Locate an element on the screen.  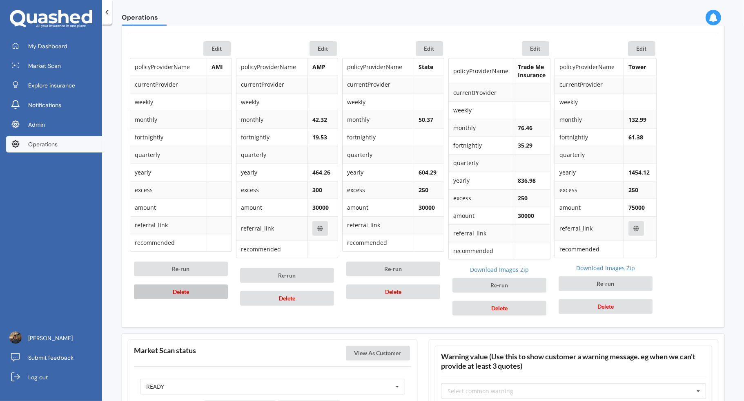
b: 42.32 is located at coordinates (320, 119).